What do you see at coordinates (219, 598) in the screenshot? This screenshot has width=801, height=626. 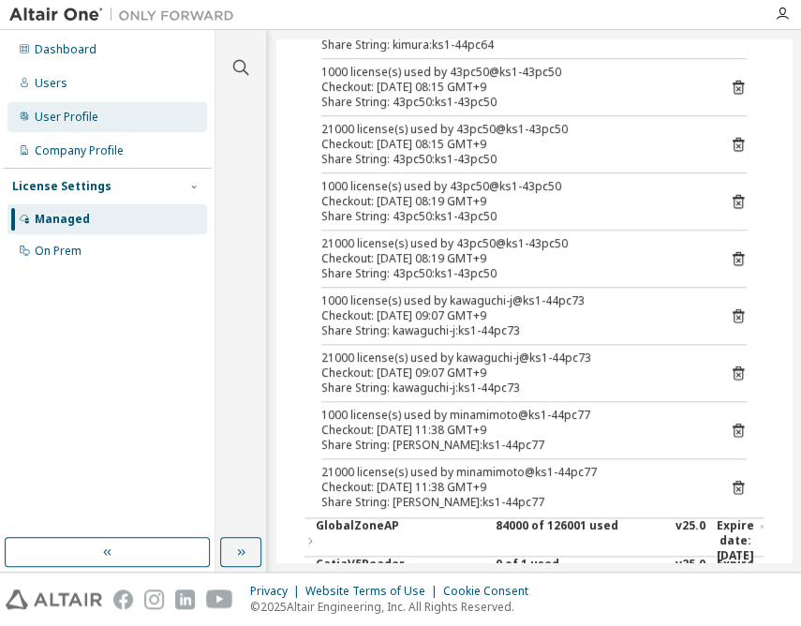 I see `img: youtube.svg` at bounding box center [219, 598].